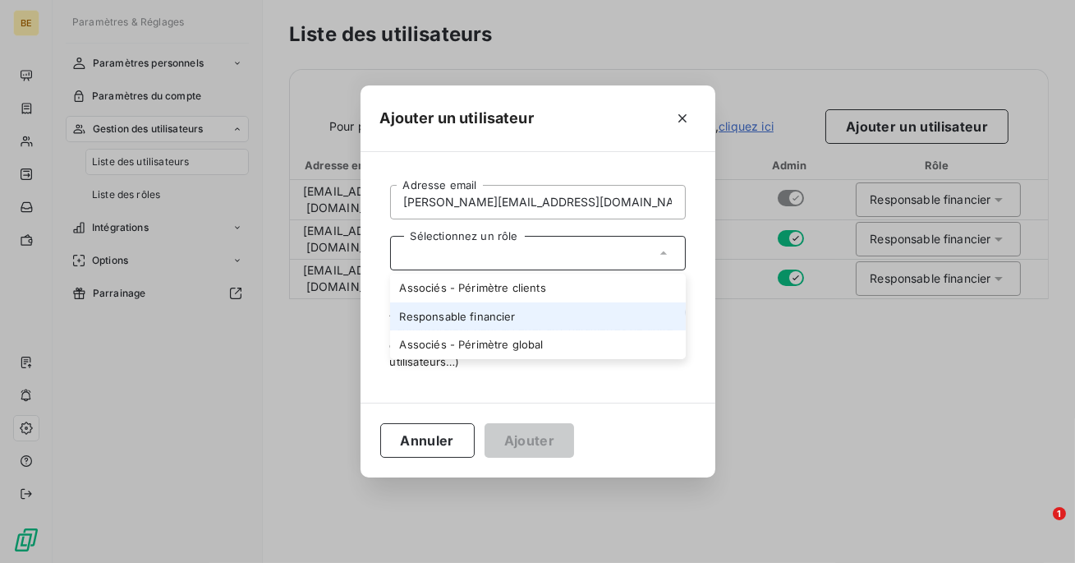 The width and height of the screenshot is (1075, 563). What do you see at coordinates (538, 287) in the screenshot?
I see `li: Associés - Périmètre clients` at bounding box center [538, 287].